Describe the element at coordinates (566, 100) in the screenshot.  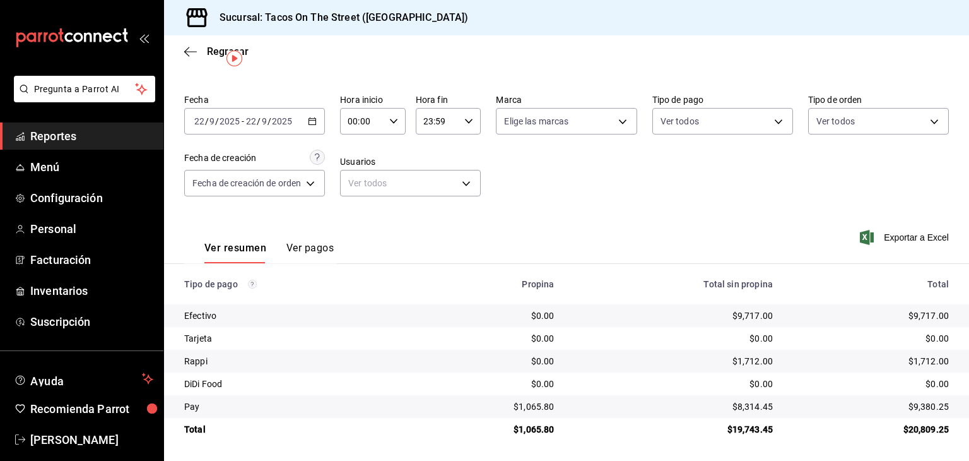
I see `label: Marca` at that location.